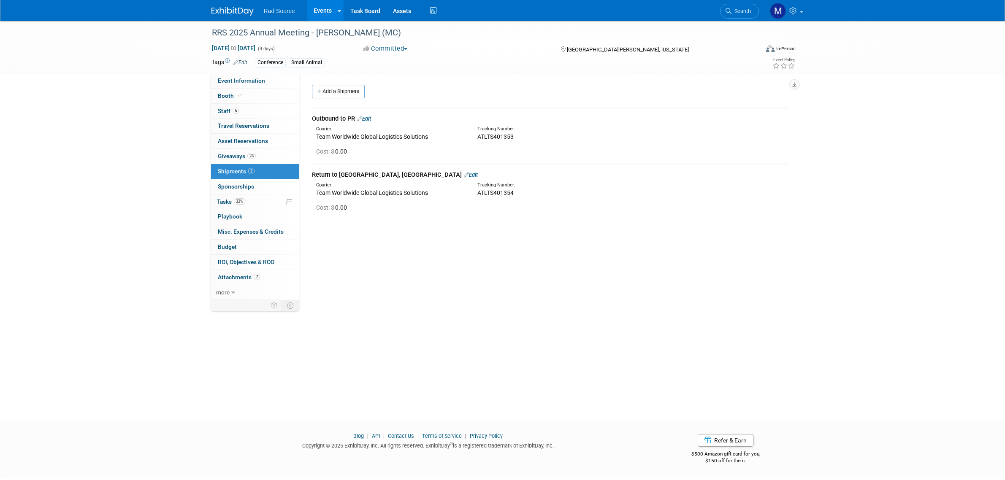 The width and height of the screenshot is (1005, 480). What do you see at coordinates (251, 232) in the screenshot?
I see `span: Misc. Expenses & Credits` at bounding box center [251, 232].